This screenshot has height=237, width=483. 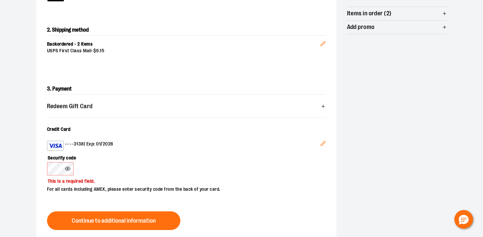 What do you see at coordinates (55, 146) in the screenshot?
I see `img: Visa card example showing the 16-digit card number on the front of the card` at bounding box center [55, 146].